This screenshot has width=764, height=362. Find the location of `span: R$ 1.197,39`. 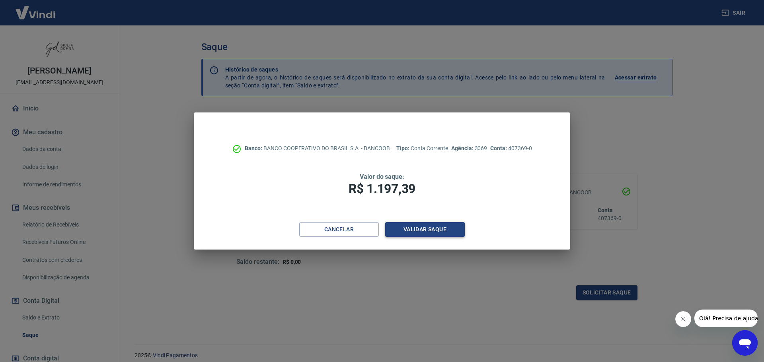

span: R$ 1.197,39 is located at coordinates (382, 189).